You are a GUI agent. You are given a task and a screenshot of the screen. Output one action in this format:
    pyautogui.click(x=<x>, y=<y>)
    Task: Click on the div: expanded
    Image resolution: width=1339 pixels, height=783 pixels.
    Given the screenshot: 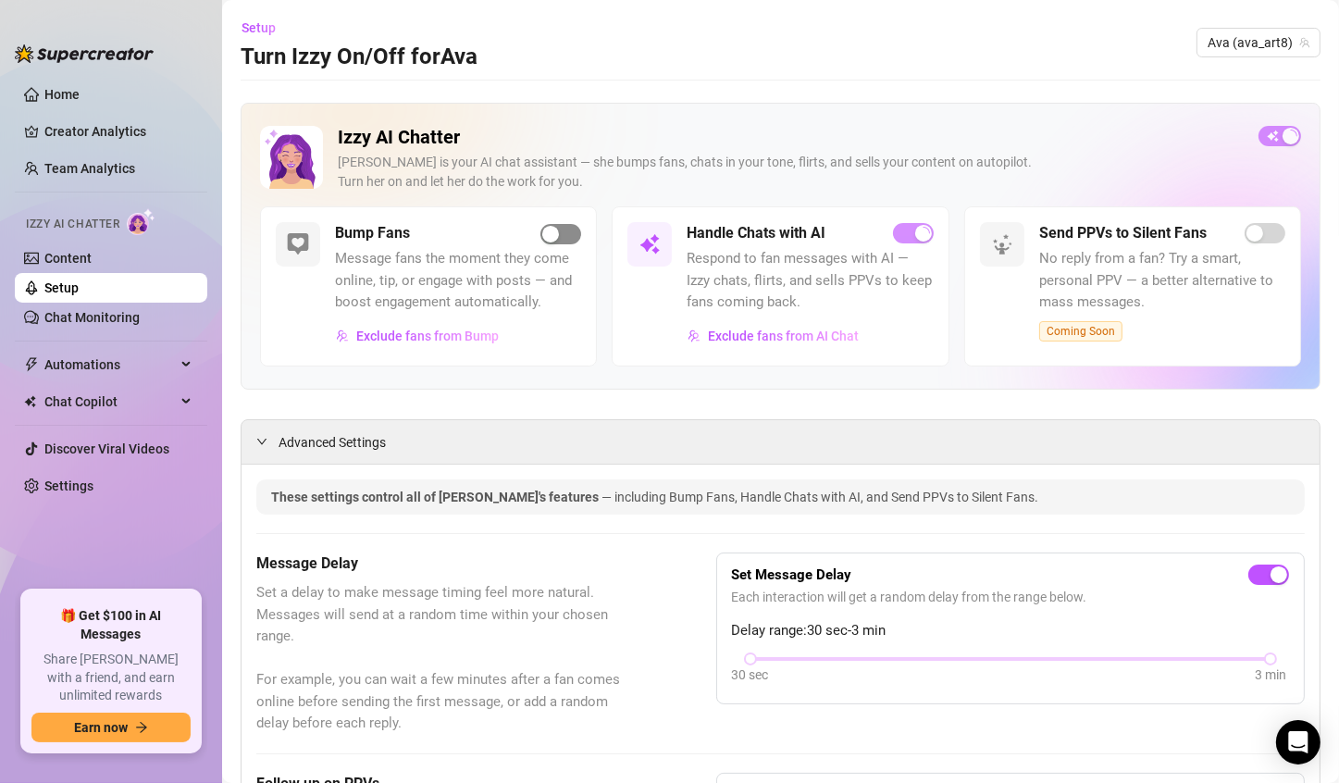 What is the action you would take?
    pyautogui.click(x=267, y=441)
    